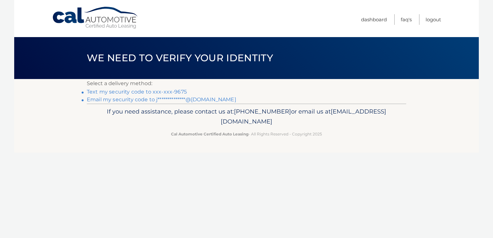 The width and height of the screenshot is (493, 238). Describe the element at coordinates (137, 92) in the screenshot. I see `a: Text my security code to xxx-xxx-9675` at that location.